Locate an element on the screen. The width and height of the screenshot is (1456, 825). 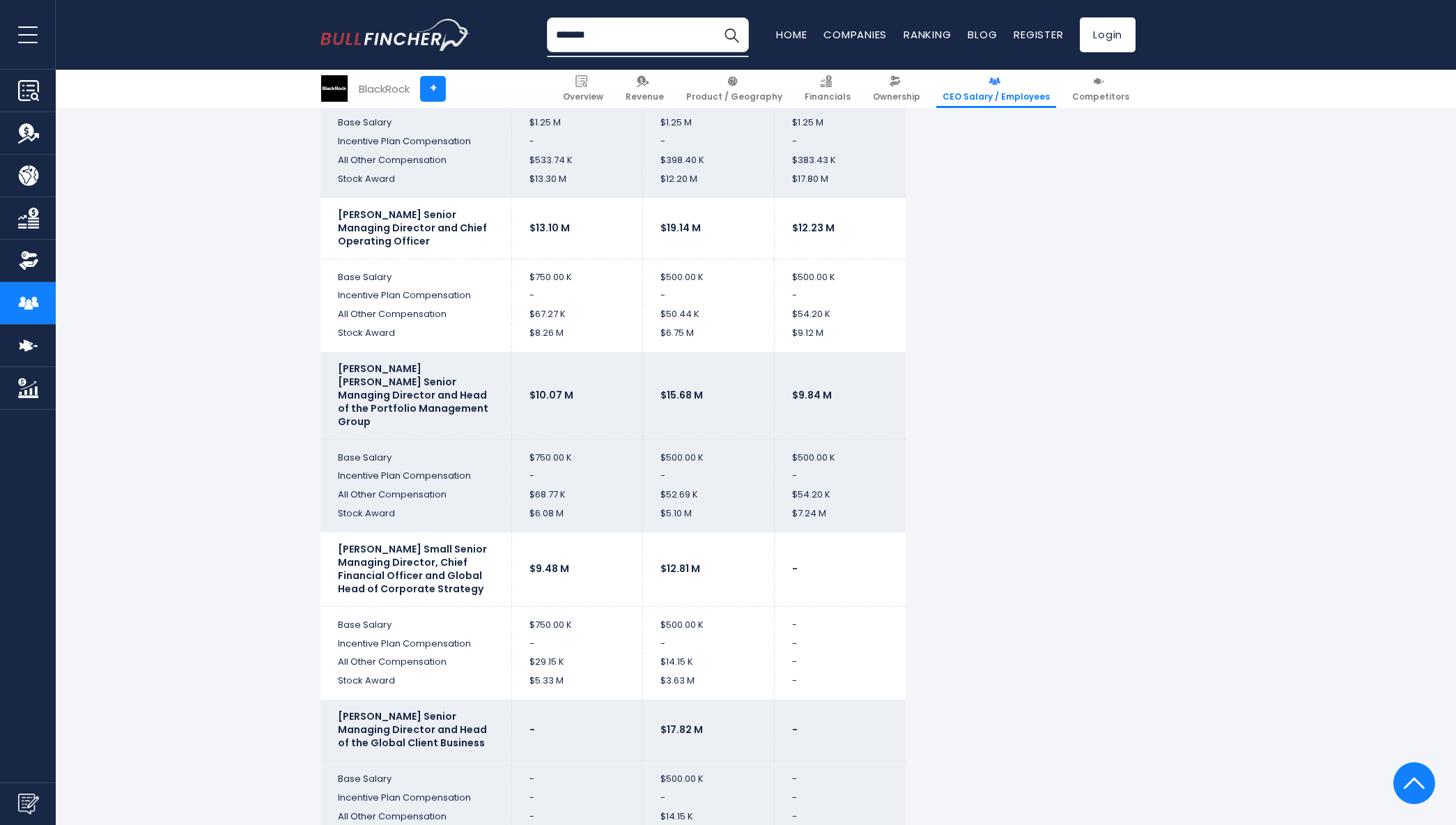
b: $10.07 M is located at coordinates (551, 395).